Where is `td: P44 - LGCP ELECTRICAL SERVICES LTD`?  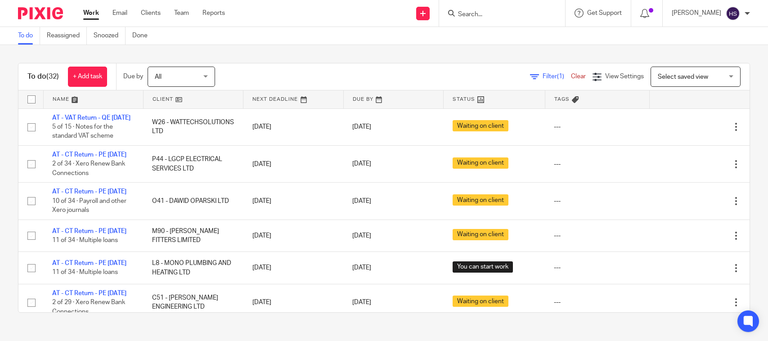 td: P44 - LGCP ELECTRICAL SERVICES LTD is located at coordinates (193, 164).